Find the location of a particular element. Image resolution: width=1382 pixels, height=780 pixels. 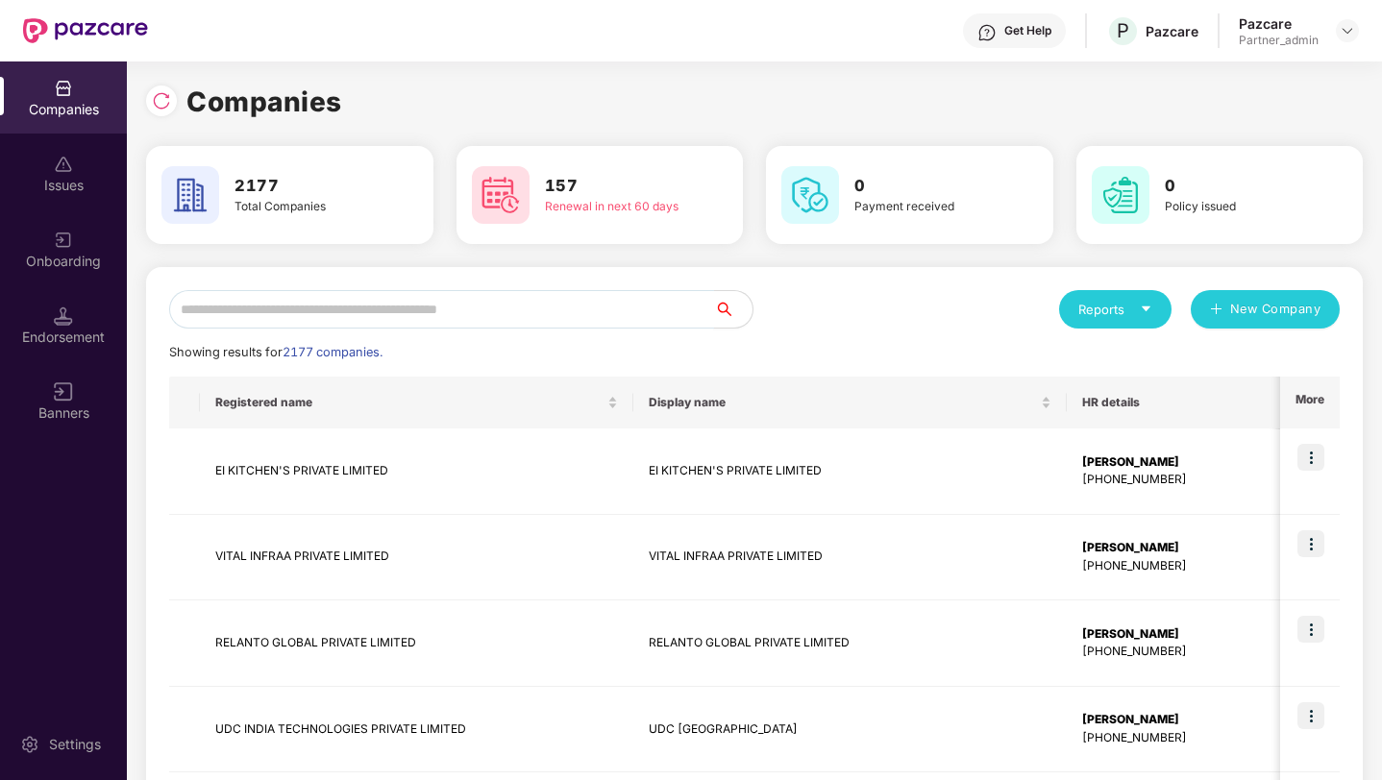

th: Registered name is located at coordinates (416, 403).